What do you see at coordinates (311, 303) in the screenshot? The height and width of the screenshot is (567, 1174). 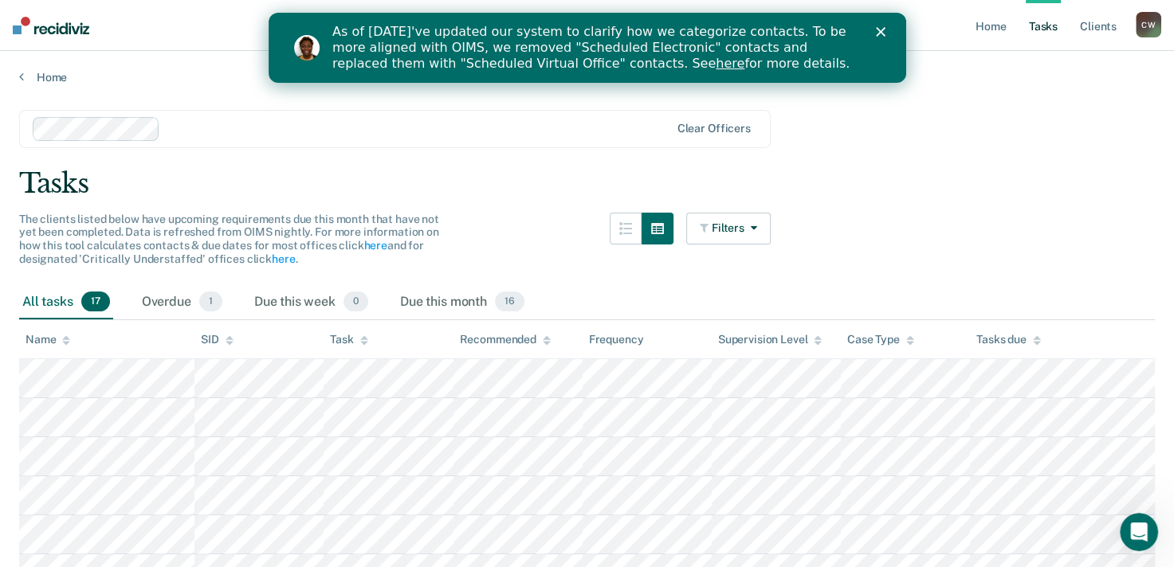 I see `div: Due this week0` at bounding box center [311, 303].